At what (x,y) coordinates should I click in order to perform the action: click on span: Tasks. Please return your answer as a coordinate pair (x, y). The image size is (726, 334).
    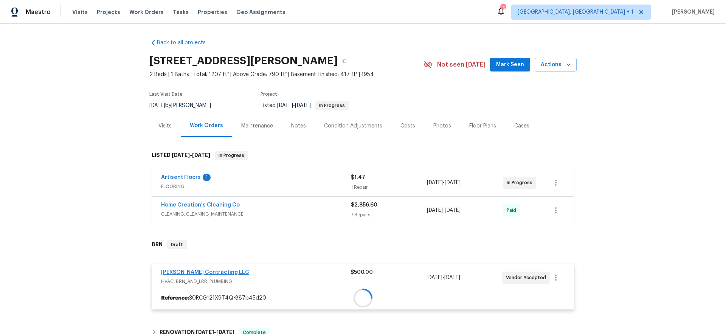
    Looking at the image, I should click on (181, 12).